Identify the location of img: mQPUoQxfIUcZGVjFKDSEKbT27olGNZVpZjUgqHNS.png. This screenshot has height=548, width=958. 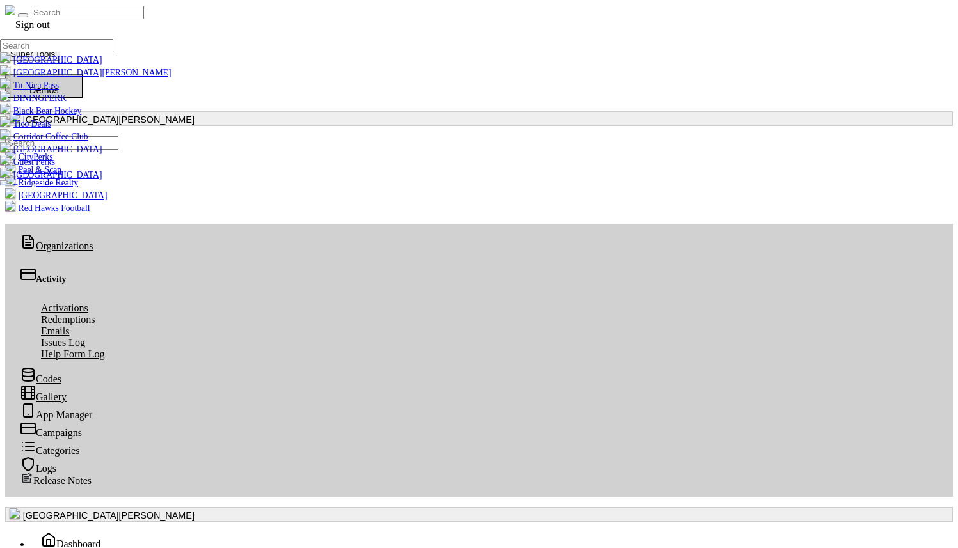
(15, 514).